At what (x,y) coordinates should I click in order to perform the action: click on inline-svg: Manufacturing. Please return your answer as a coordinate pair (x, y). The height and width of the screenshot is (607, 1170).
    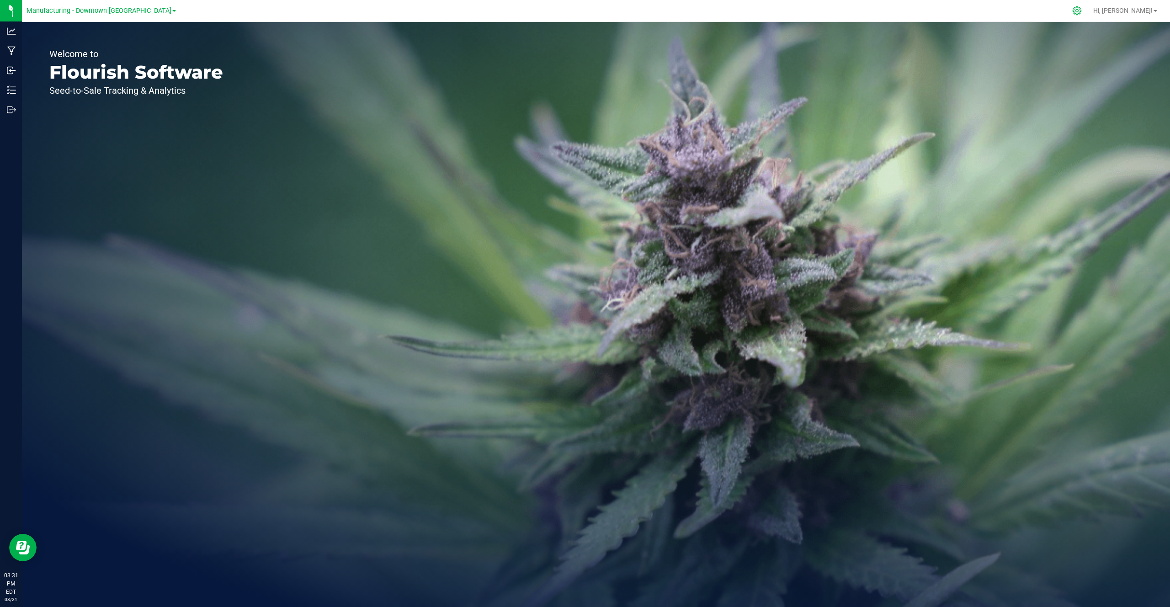
    Looking at the image, I should click on (11, 51).